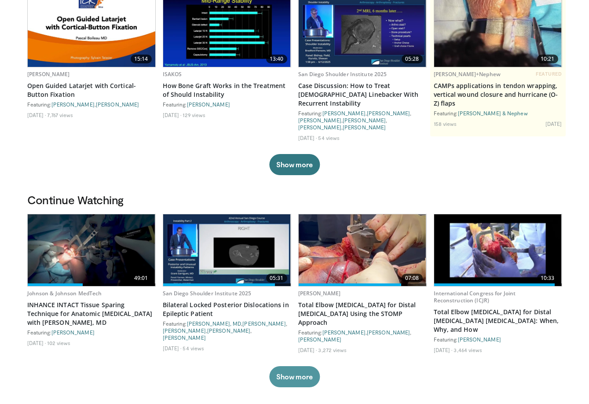 Image resolution: width=589 pixels, height=404 pixels. Describe the element at coordinates (194, 115) in the screenshot. I see `li: 129 views` at that location.